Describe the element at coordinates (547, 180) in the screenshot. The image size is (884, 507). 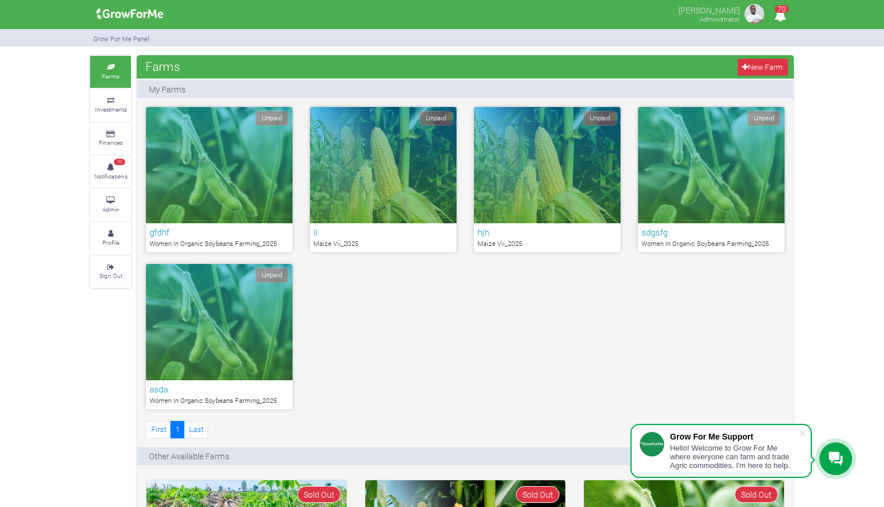
I see `a: Unpaid hjh Maize Vii_2025` at that location.